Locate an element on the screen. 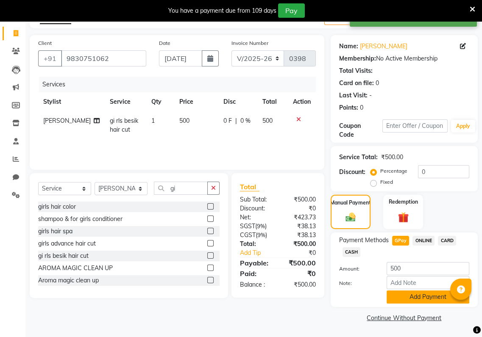 This screenshot has height=337, width=482. div: AROMA MAGIC CLEAN UP is located at coordinates (75, 268).